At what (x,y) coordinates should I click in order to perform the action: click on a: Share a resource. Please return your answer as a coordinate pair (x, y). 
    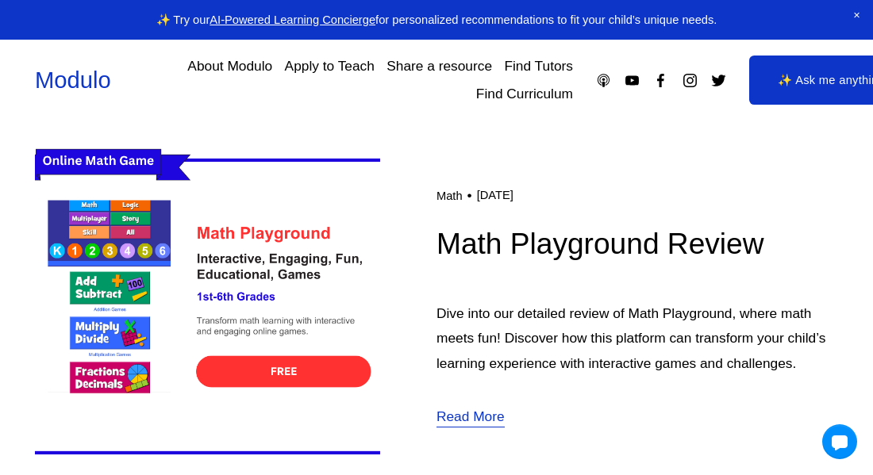
    Looking at the image, I should click on (439, 66).